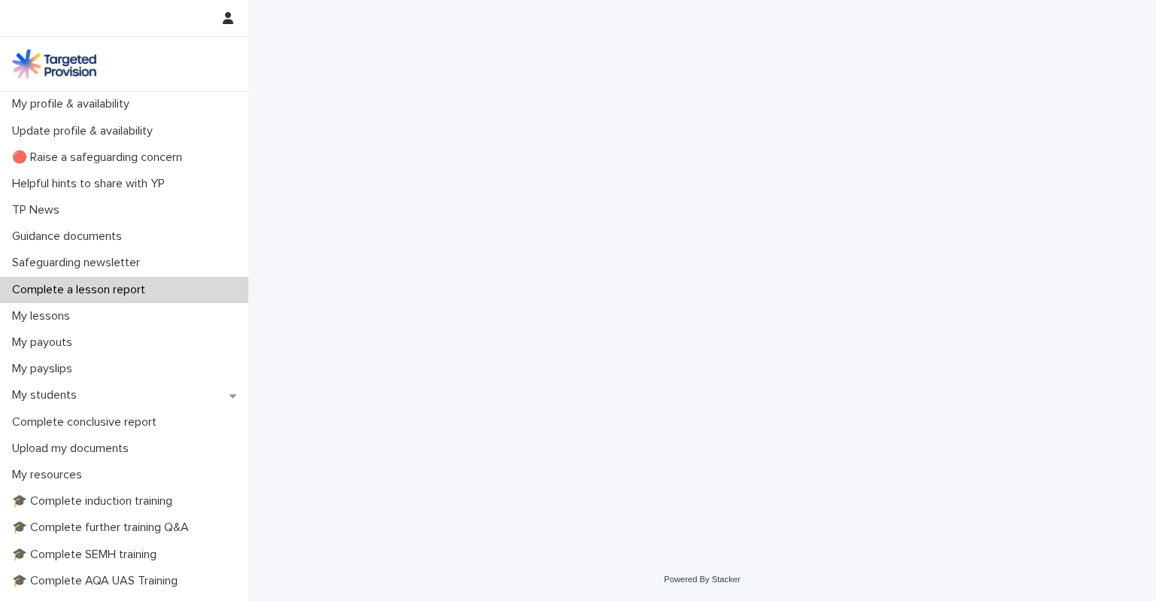 Image resolution: width=1156 pixels, height=601 pixels. What do you see at coordinates (45, 343) in the screenshot?
I see `p: My payouts` at bounding box center [45, 343].